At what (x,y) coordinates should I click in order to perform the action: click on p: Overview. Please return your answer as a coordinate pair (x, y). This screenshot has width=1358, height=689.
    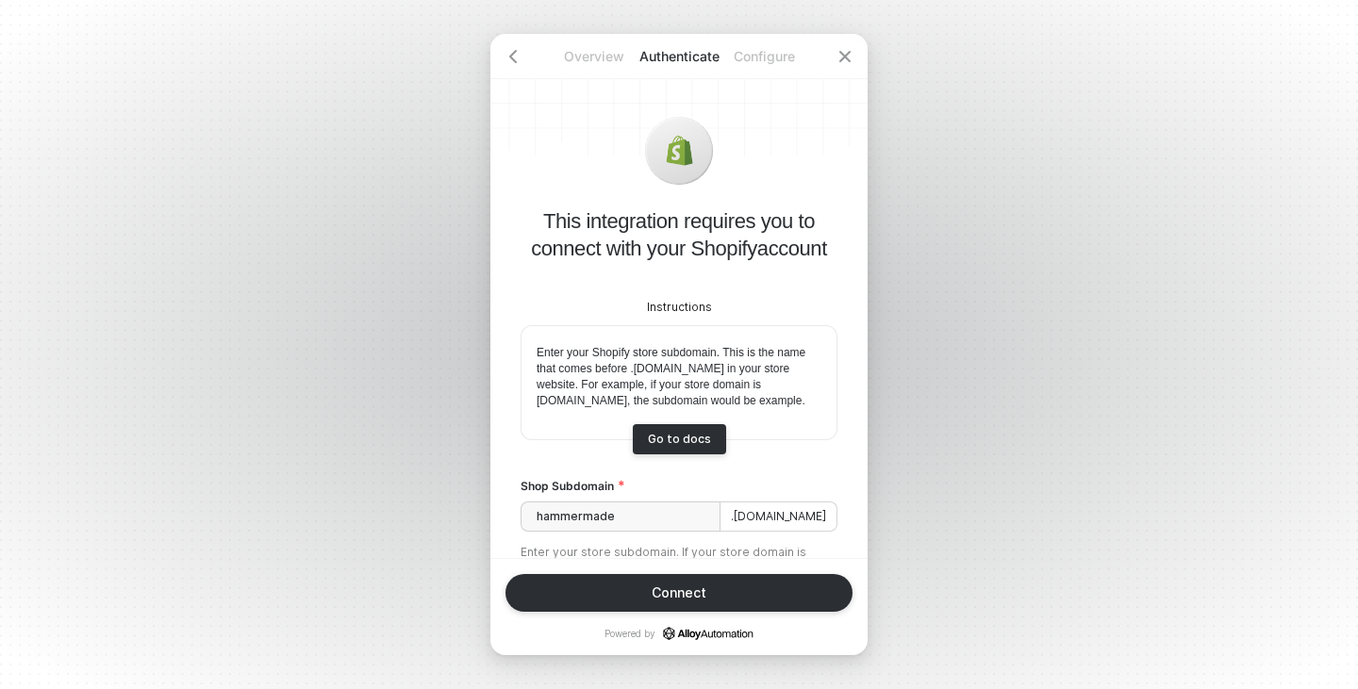
    Looking at the image, I should click on (594, 57).